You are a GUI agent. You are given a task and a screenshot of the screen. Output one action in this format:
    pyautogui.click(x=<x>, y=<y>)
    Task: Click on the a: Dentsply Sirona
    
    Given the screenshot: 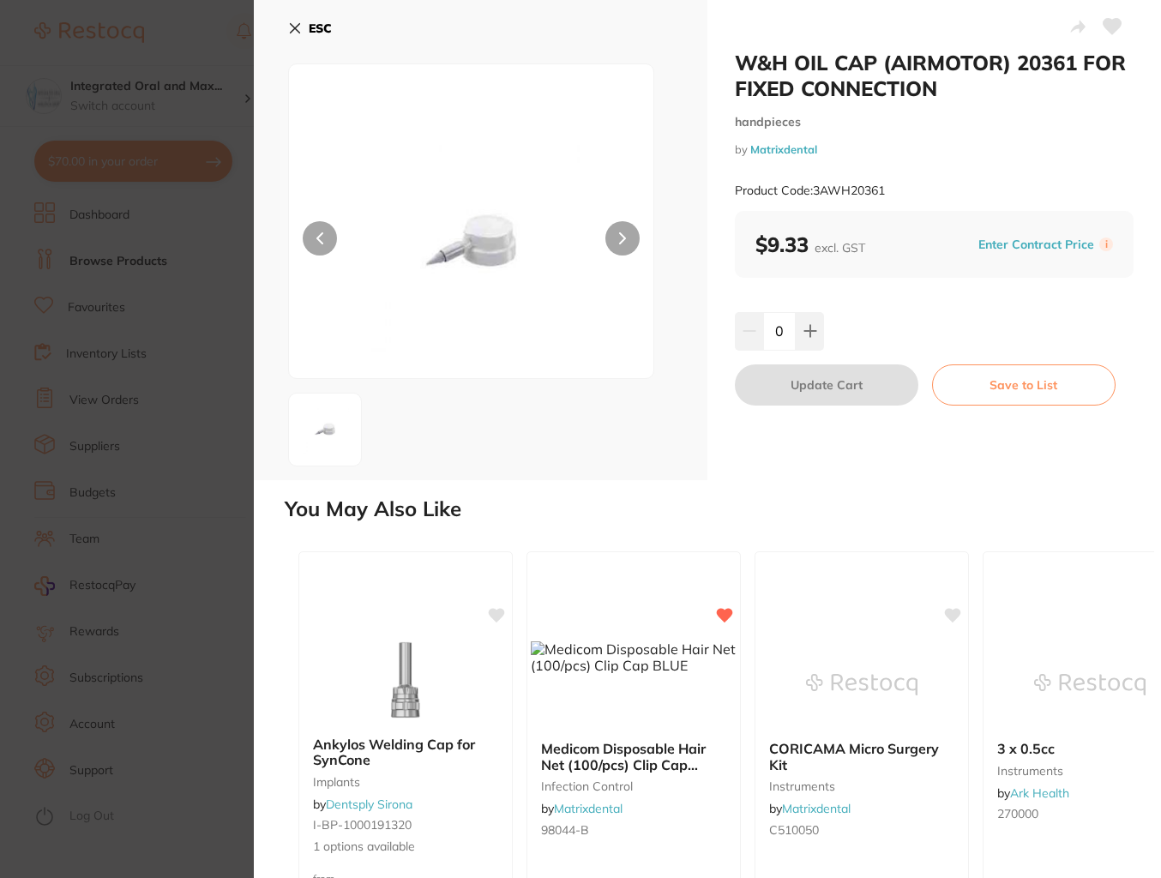 What is the action you would take?
    pyautogui.click(x=369, y=804)
    